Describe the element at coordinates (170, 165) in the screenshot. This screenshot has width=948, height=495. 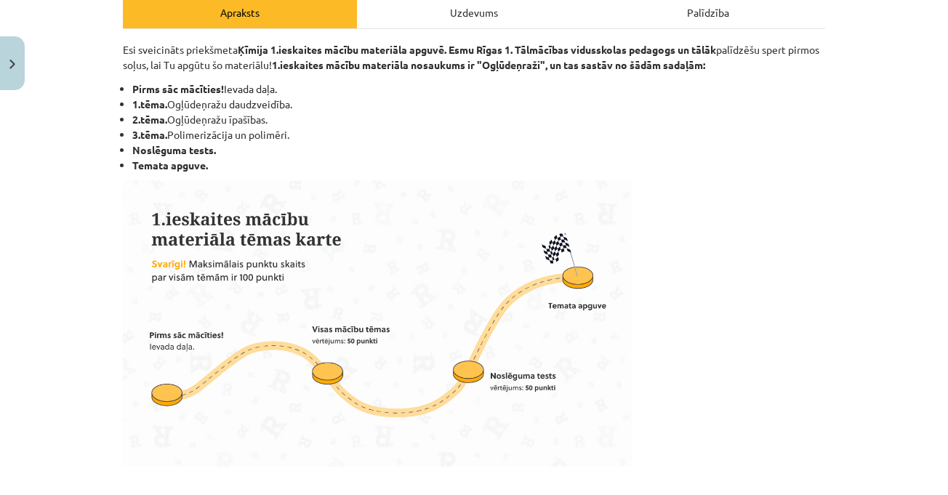
I see `strong: Temata apguve.` at that location.